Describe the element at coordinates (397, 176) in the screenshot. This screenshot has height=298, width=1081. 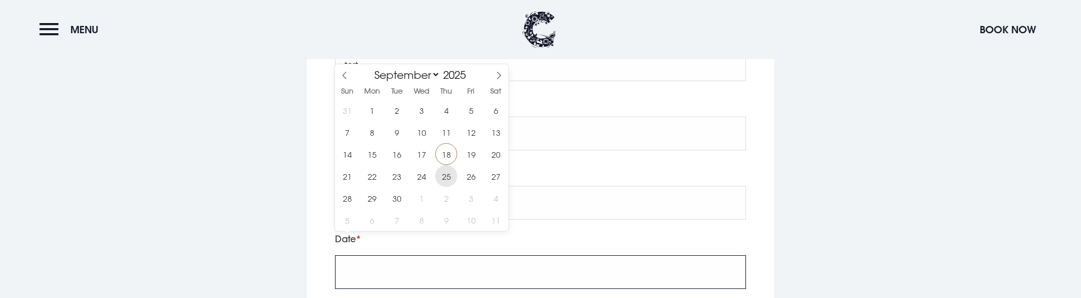
I see `span: September 23, 2025` at that location.